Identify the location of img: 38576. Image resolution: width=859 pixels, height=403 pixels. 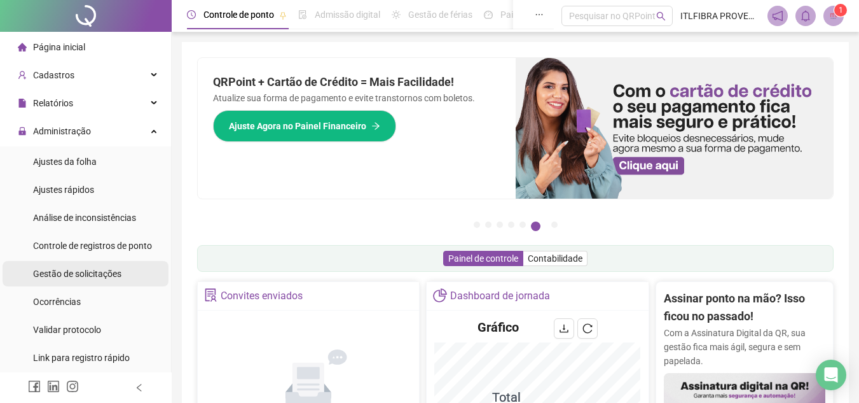
(834, 16).